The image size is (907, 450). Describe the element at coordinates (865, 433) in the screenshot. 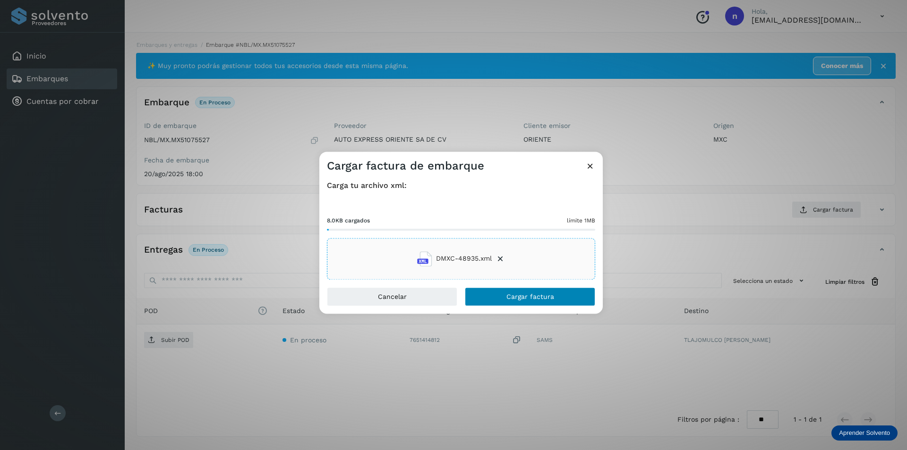

I see `p: Aprender Solvento` at that location.